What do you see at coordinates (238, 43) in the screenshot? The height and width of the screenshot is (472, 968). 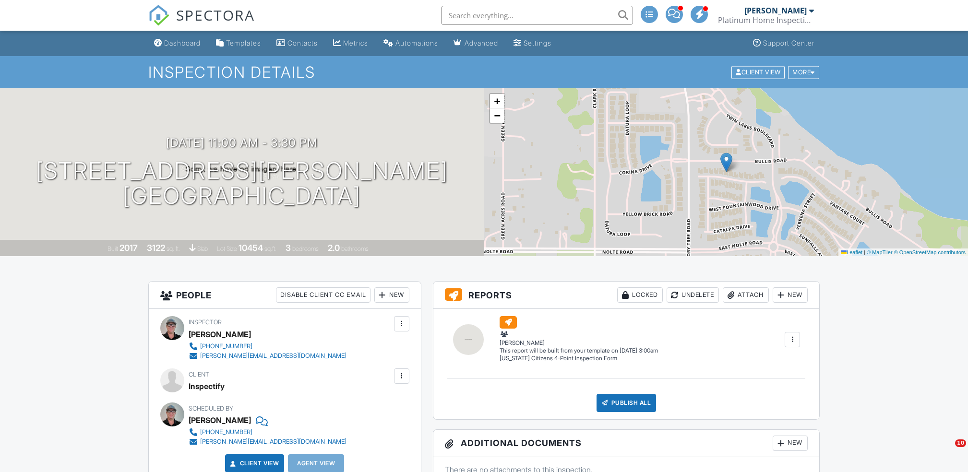 I see `a: Templates` at bounding box center [238, 43].